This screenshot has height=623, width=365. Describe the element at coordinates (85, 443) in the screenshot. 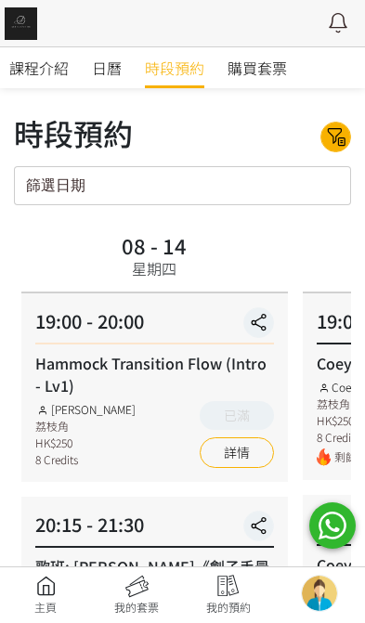

I see `div: HK$250` at that location.